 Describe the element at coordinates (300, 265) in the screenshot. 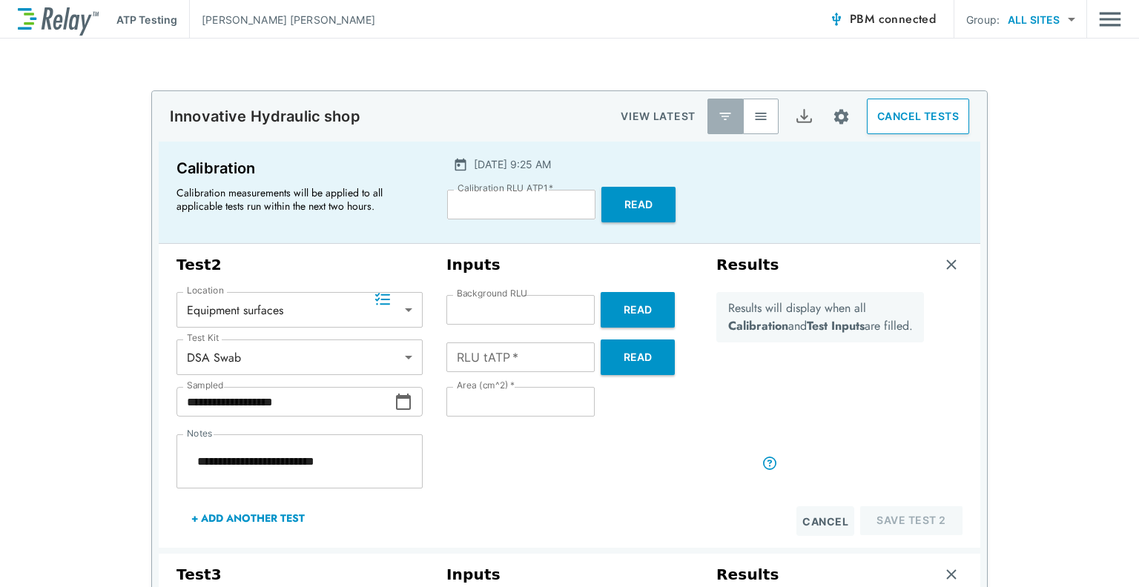

I see `h3: Test 2` at that location.